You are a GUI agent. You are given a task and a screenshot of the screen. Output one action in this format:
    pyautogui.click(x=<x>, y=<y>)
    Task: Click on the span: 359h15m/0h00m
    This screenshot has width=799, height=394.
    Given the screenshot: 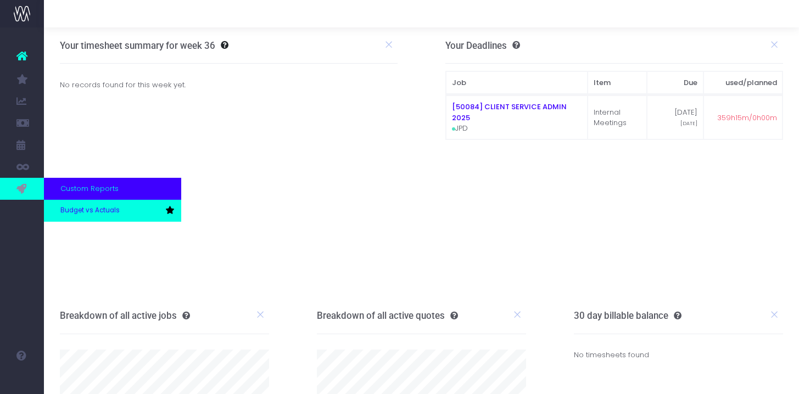 What is the action you would take?
    pyautogui.click(x=747, y=118)
    